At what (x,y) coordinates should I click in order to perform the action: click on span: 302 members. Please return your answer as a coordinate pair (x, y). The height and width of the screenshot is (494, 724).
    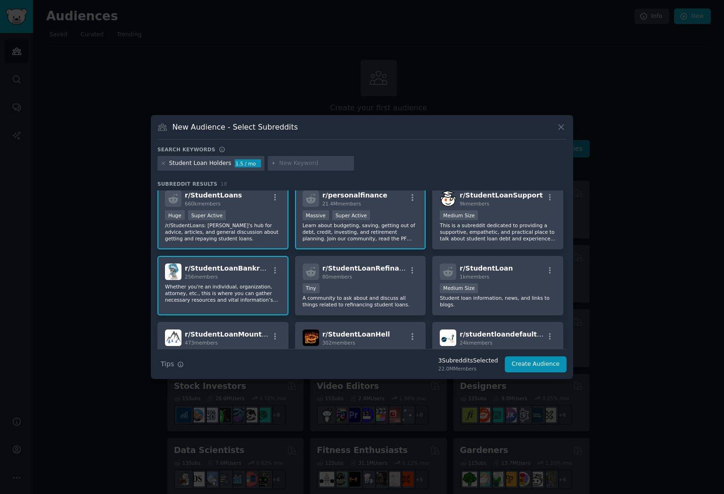
    Looking at the image, I should click on (339, 343).